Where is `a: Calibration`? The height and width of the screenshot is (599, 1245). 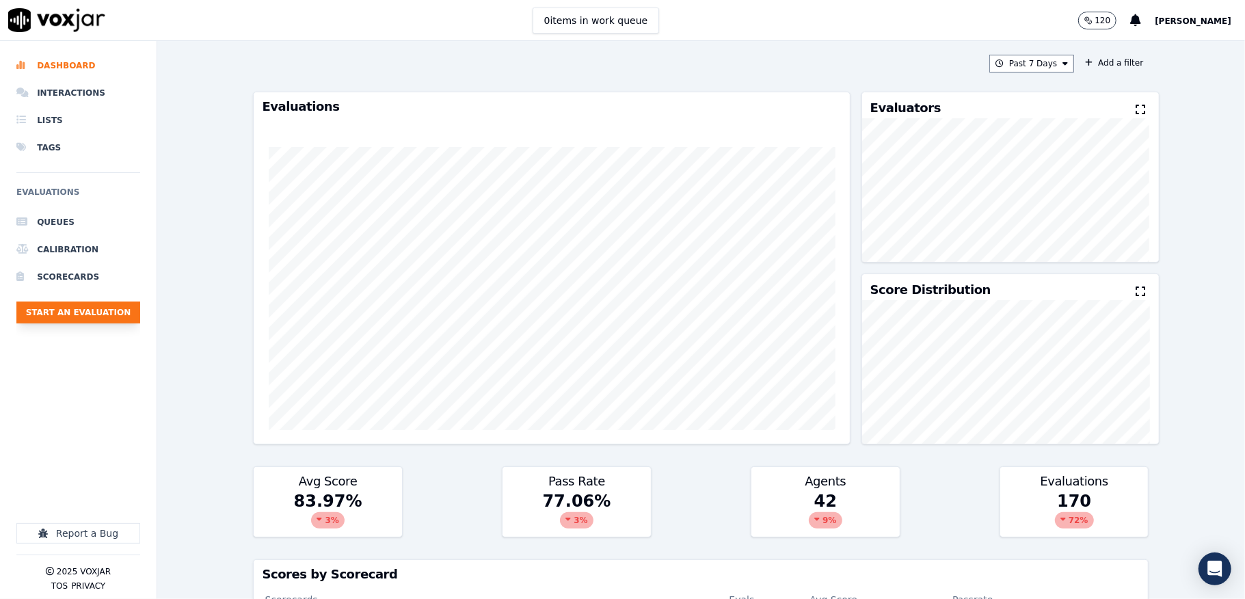 a: Calibration is located at coordinates (78, 250).